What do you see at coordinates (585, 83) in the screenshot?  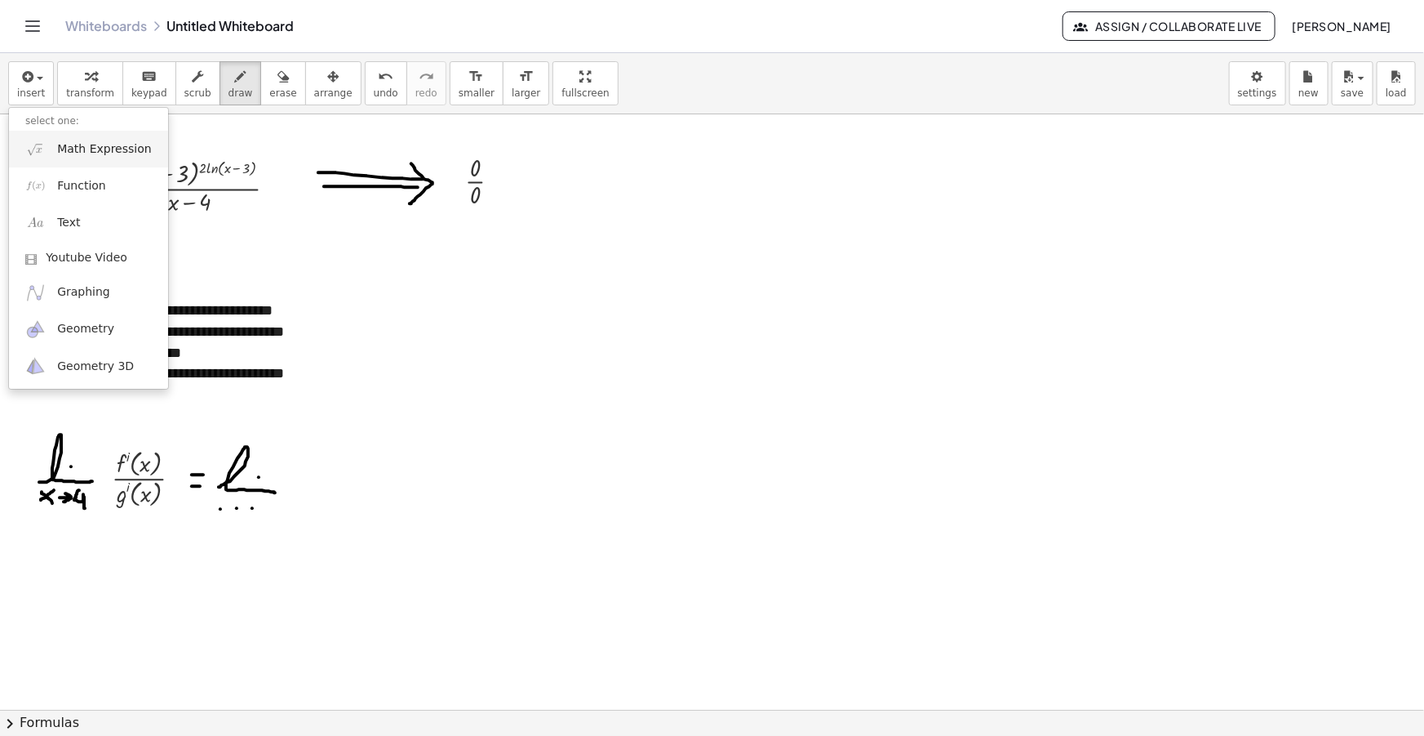 I see `button: fullscreen` at bounding box center [585, 83].